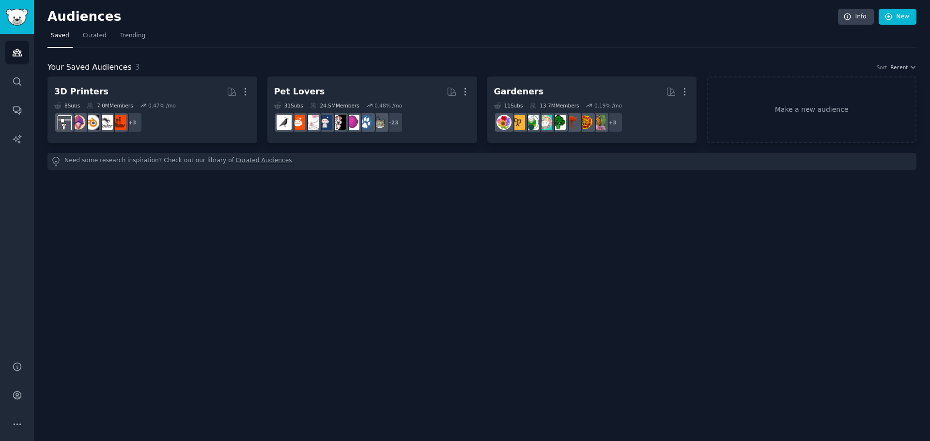  What do you see at coordinates (17, 17) in the screenshot?
I see `img: GummySearch logo` at bounding box center [17, 17].